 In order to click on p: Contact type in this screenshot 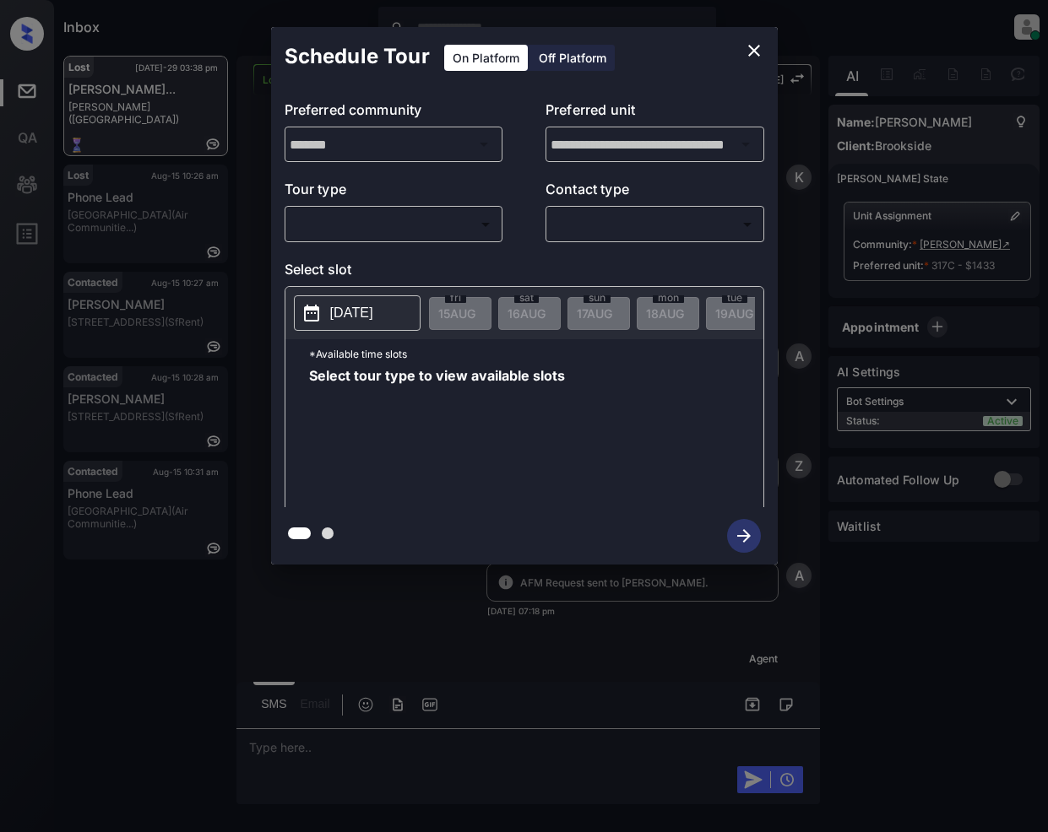, I will do `click(654, 192)`.